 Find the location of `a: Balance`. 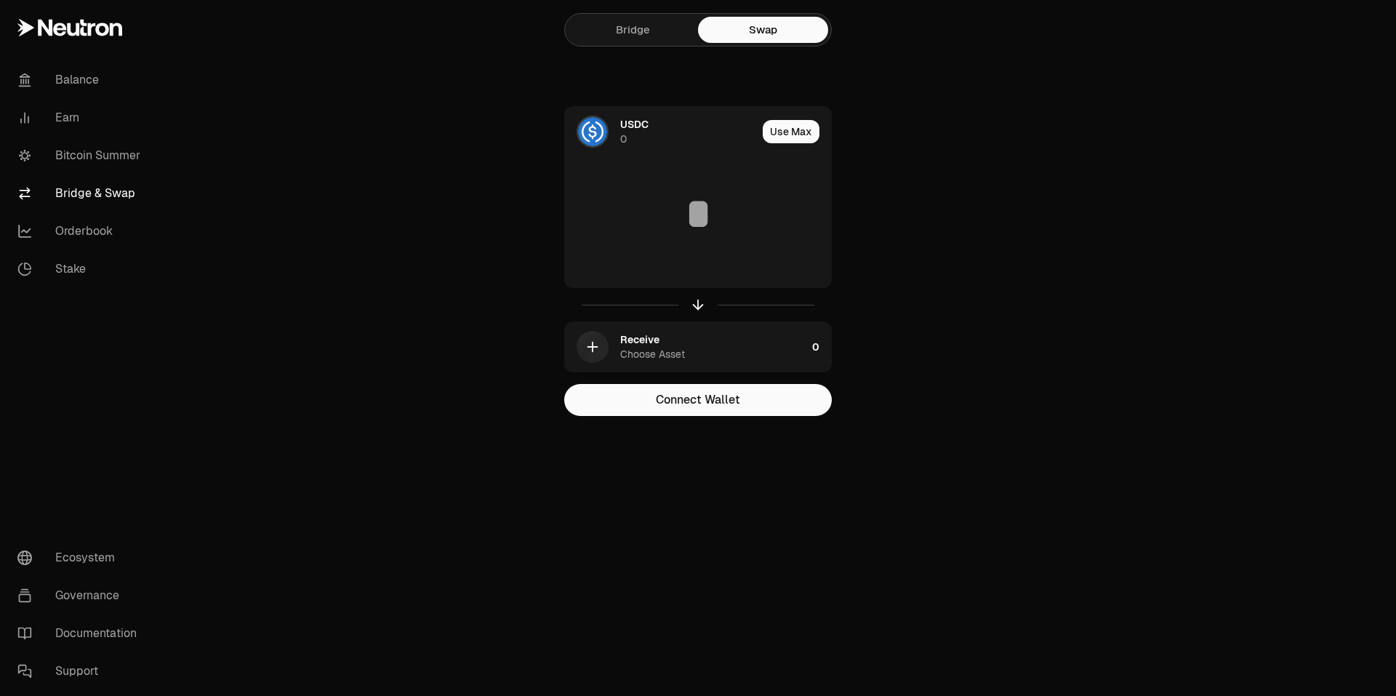

a: Balance is located at coordinates (81, 80).